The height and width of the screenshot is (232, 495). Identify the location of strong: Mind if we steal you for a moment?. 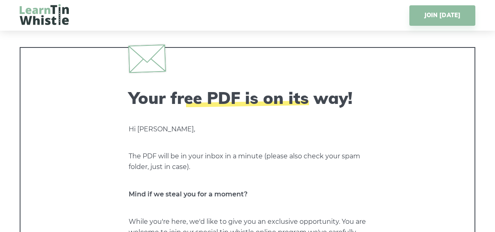
(188, 194).